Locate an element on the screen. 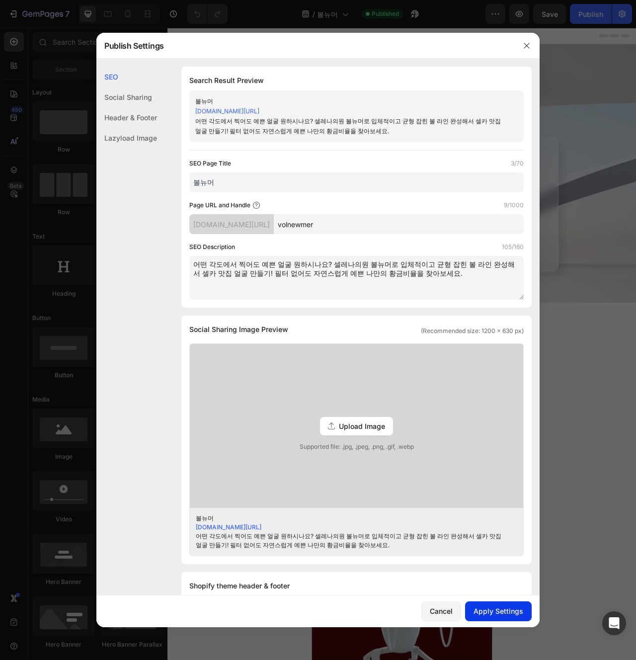 The height and width of the screenshot is (660, 636). div: Publish Settings is located at coordinates (305, 46).